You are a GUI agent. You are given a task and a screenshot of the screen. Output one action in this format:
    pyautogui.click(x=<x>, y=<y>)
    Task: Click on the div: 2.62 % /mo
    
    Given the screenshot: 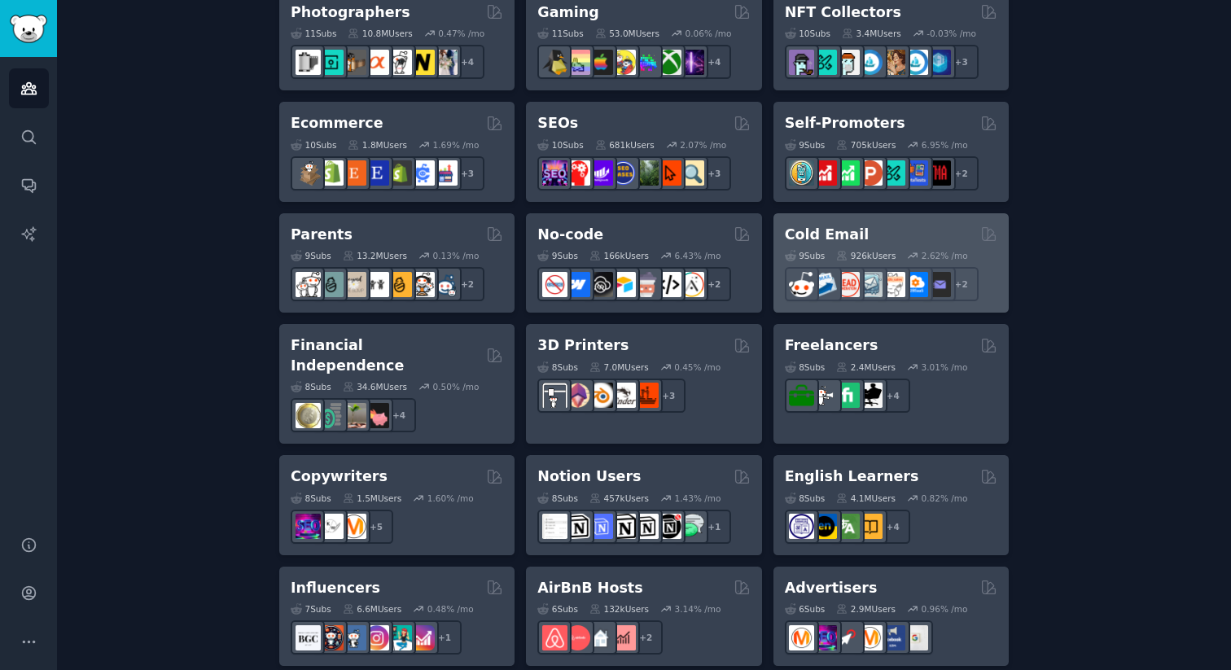 What is the action you would take?
    pyautogui.click(x=944, y=256)
    